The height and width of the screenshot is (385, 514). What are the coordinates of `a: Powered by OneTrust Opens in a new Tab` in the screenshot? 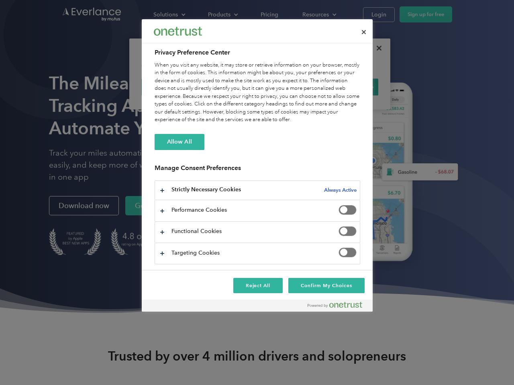 It's located at (338, 307).